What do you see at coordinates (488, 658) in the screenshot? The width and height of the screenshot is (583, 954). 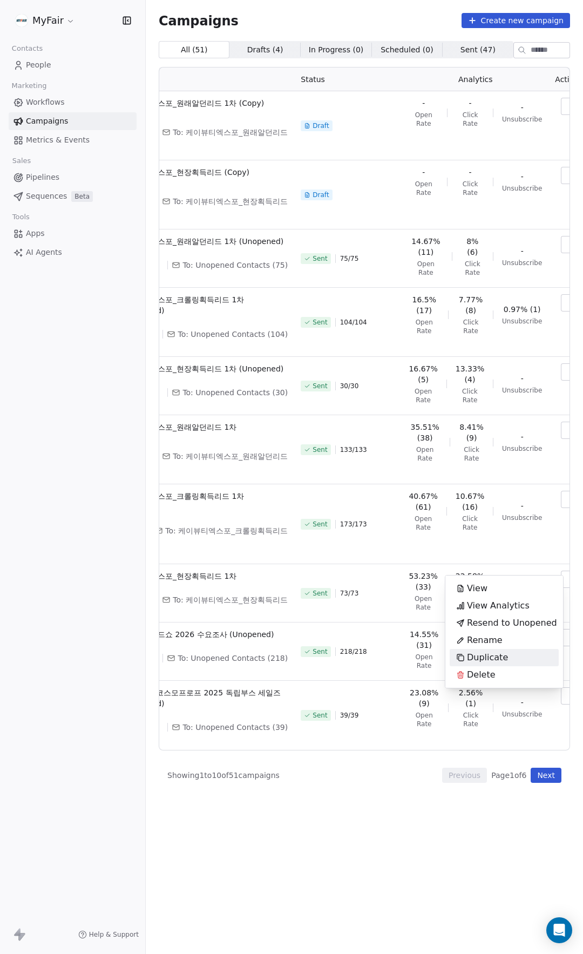 I see `span: Duplicate` at bounding box center [488, 658].